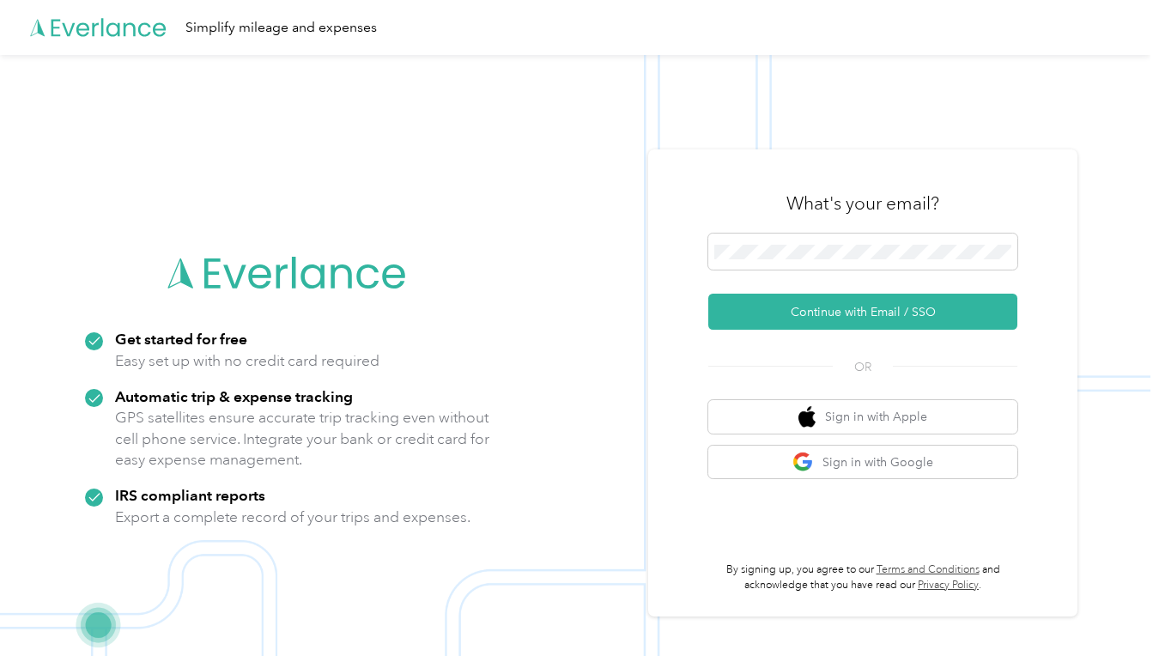 This screenshot has height=656, width=1159. What do you see at coordinates (293, 517) in the screenshot?
I see `p: Export a complete record of your trips and expenses.` at bounding box center [293, 517].